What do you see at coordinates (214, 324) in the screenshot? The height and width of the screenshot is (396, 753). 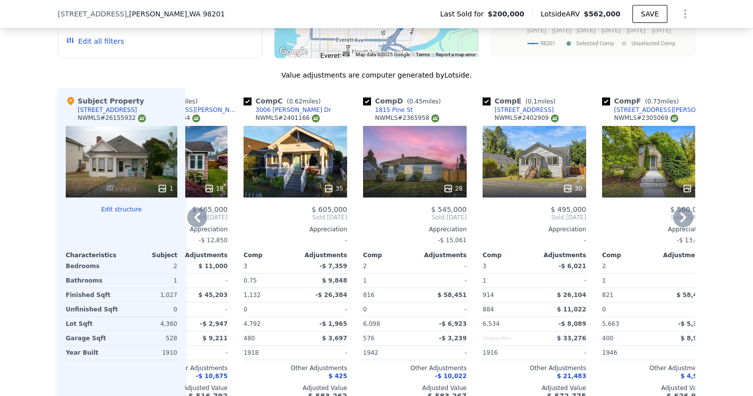 I see `span: -$ 2,947` at bounding box center [214, 324].